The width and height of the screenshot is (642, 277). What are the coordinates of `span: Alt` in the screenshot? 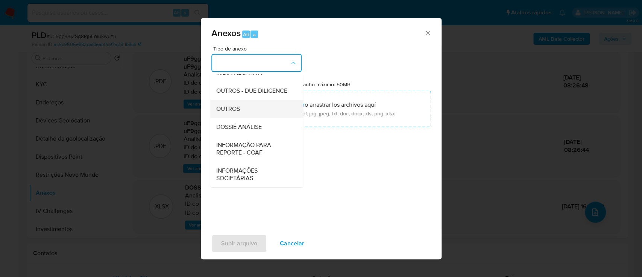 It's located at (246, 34).